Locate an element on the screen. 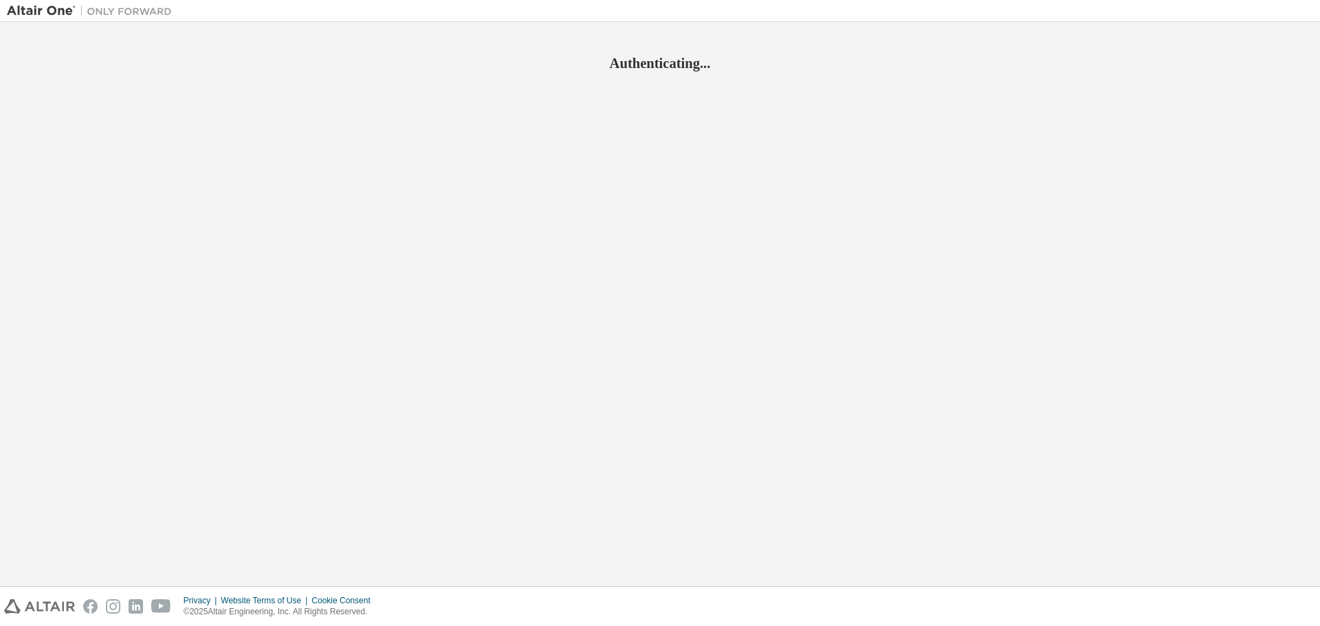  img: altair_logo.svg is located at coordinates (39, 606).